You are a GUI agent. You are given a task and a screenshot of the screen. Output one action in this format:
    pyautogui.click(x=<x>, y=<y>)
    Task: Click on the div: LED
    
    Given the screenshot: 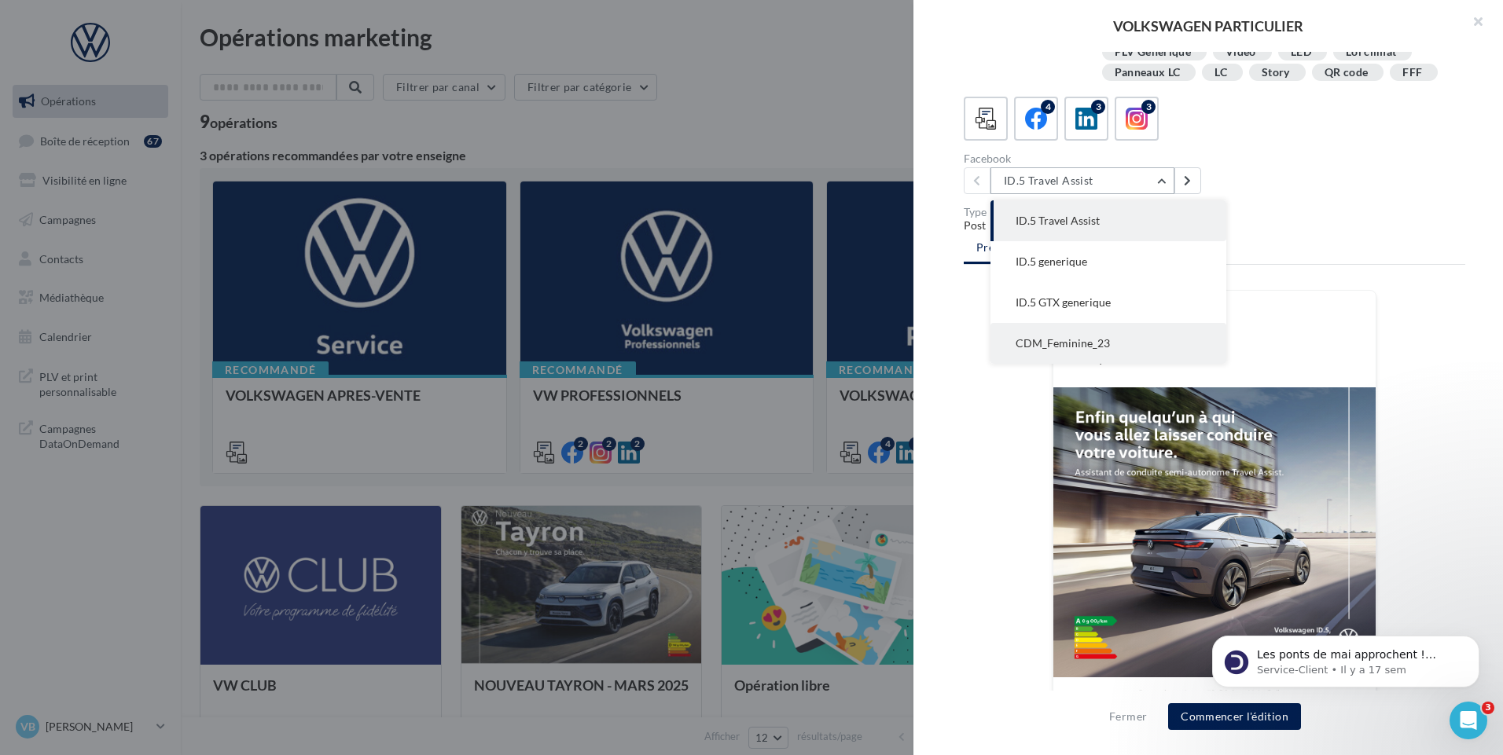 What is the action you would take?
    pyautogui.click(x=1301, y=52)
    